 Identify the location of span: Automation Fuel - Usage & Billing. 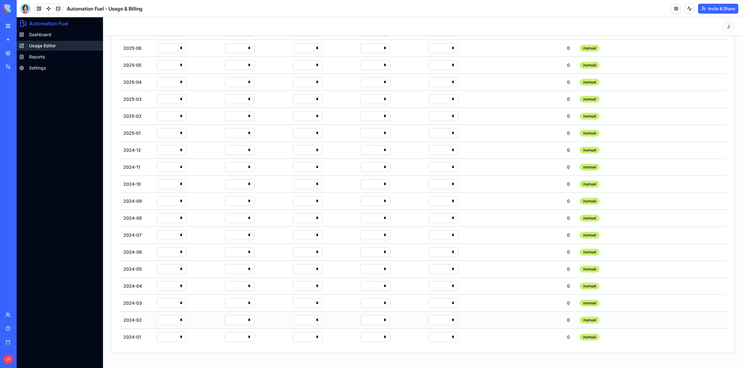
(104, 9).